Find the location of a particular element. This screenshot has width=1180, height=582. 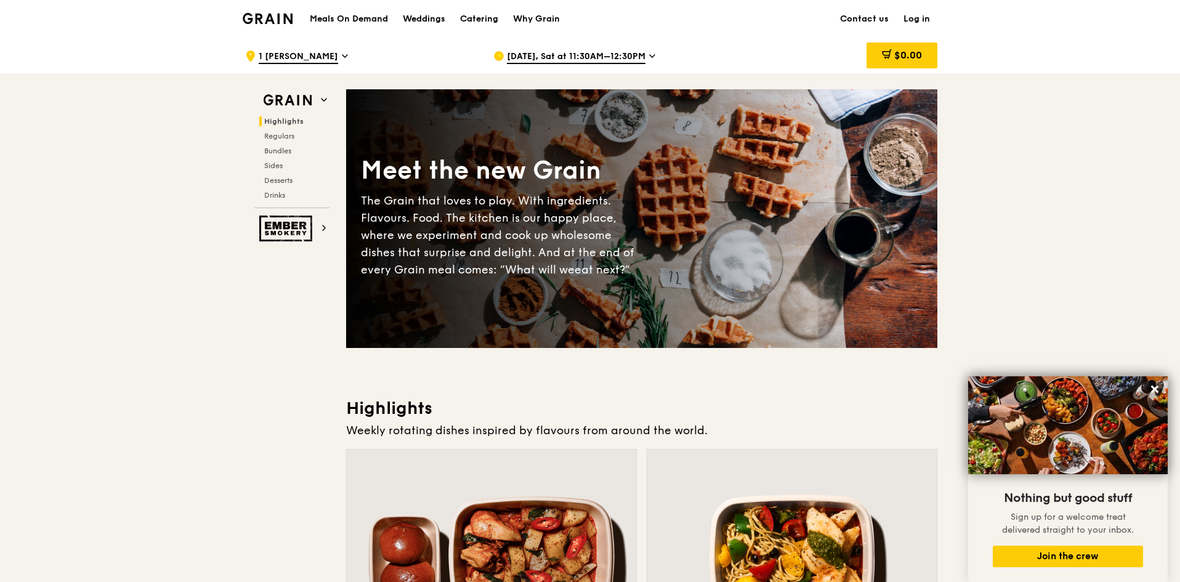

div: Meet the new Grain is located at coordinates (501, 171).